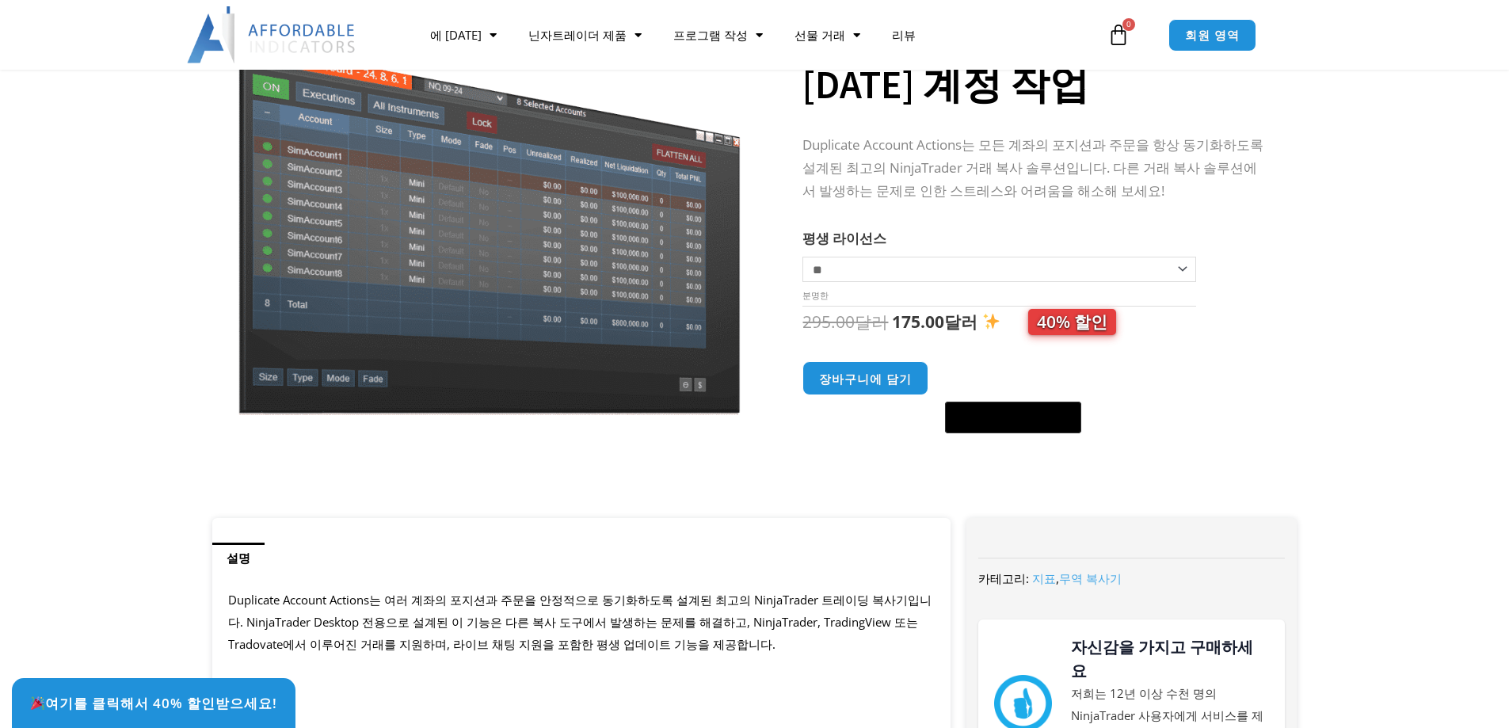 This screenshot has height=728, width=1509. What do you see at coordinates (718, 35) in the screenshot?
I see `a: 프로그램 작성` at bounding box center [718, 35].